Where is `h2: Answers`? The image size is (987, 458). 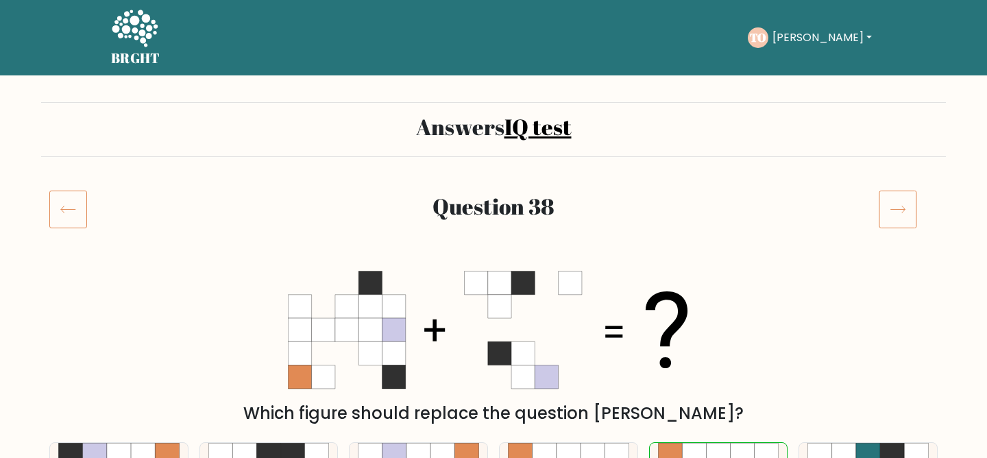
h2: Answers is located at coordinates (494, 127).